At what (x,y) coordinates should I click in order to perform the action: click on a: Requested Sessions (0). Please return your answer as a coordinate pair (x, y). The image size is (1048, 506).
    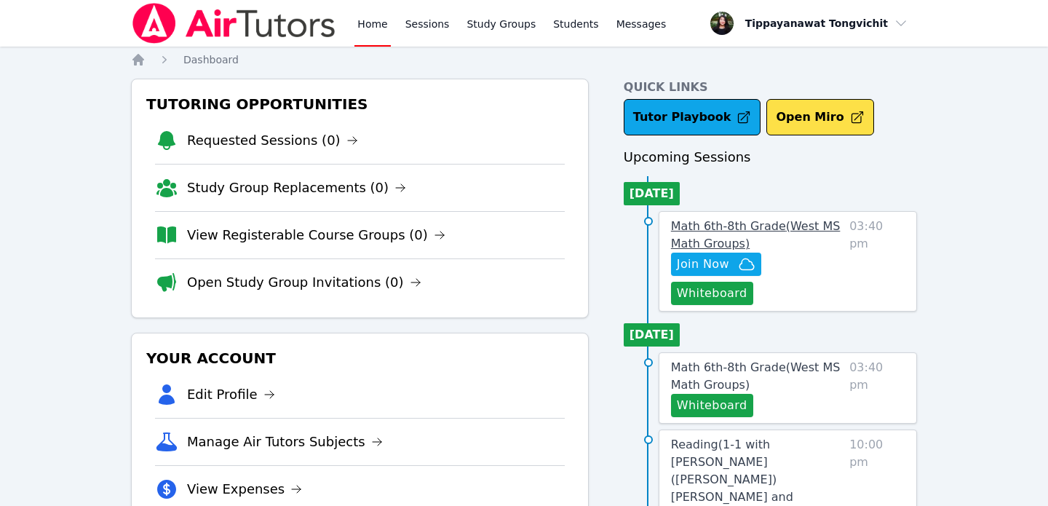
    Looking at the image, I should click on (272, 140).